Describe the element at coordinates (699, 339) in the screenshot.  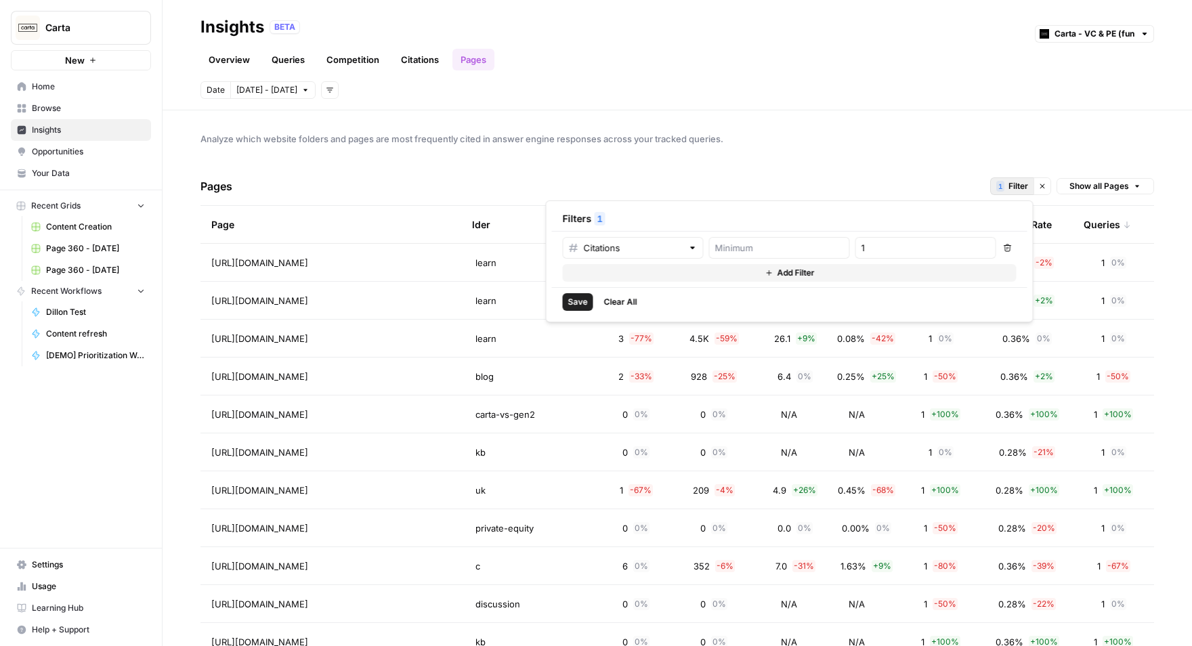
I see `span: 4.5K` at that location.